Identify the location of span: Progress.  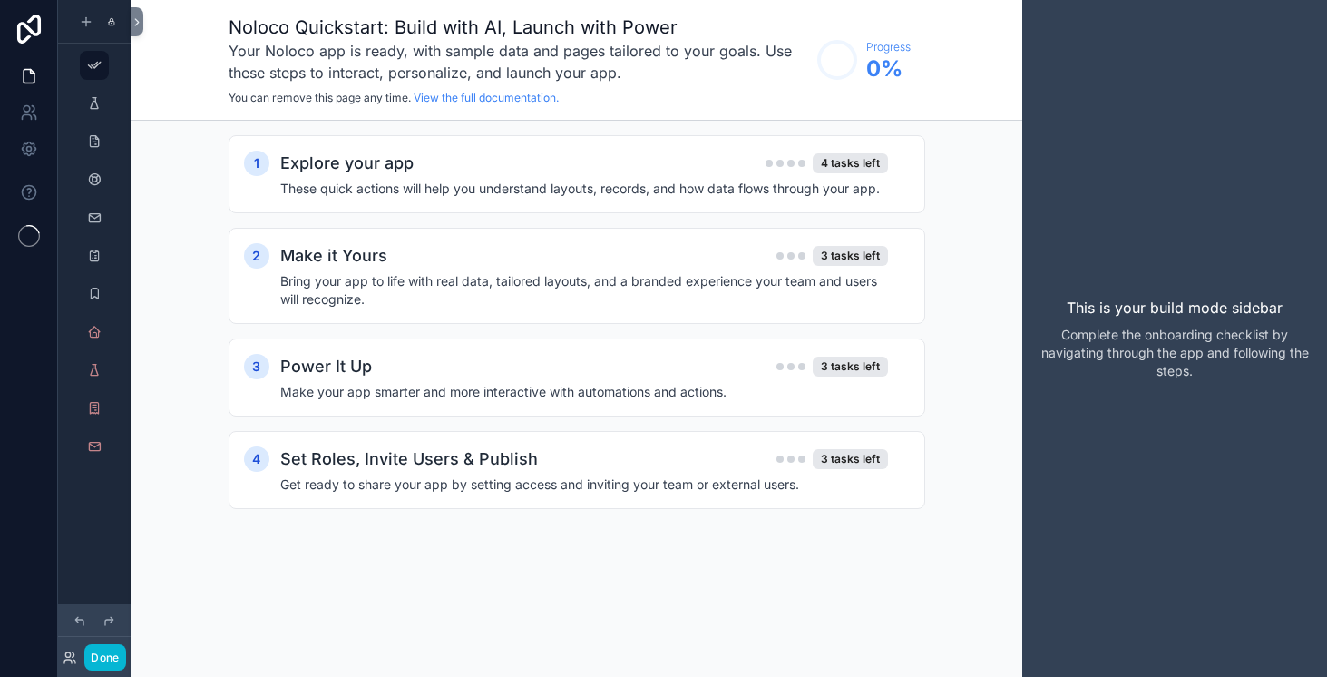
(888, 47).